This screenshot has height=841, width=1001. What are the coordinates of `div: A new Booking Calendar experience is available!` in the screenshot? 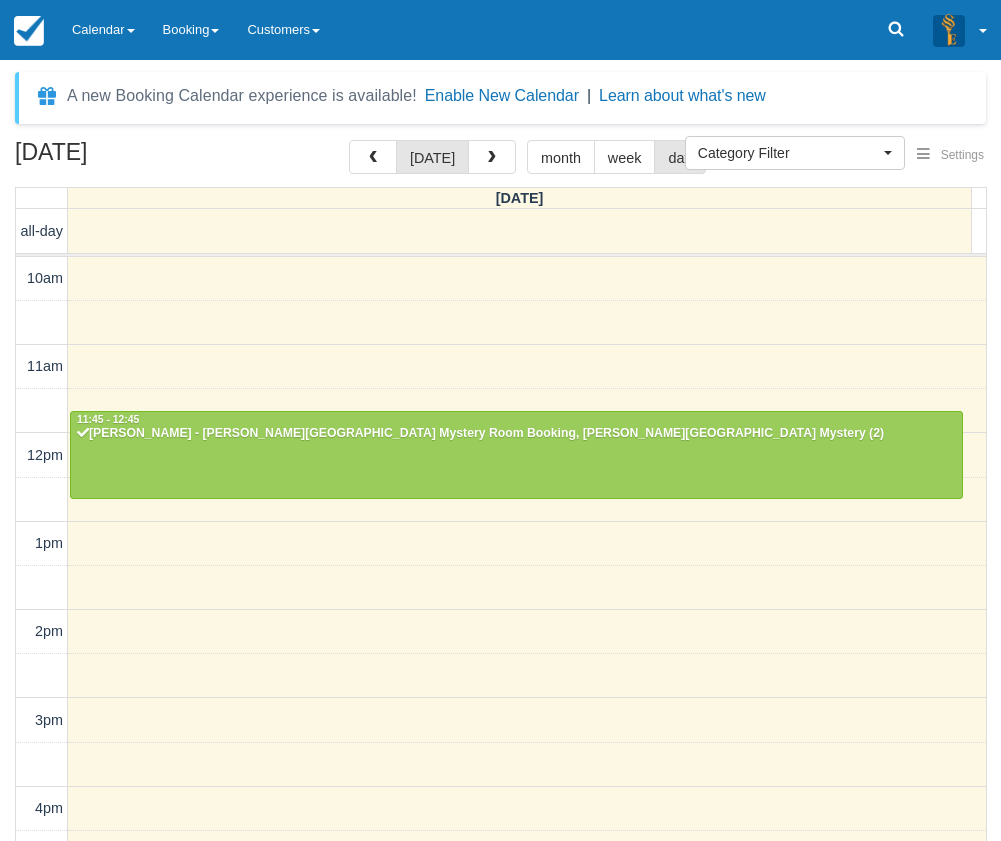 It's located at (242, 96).